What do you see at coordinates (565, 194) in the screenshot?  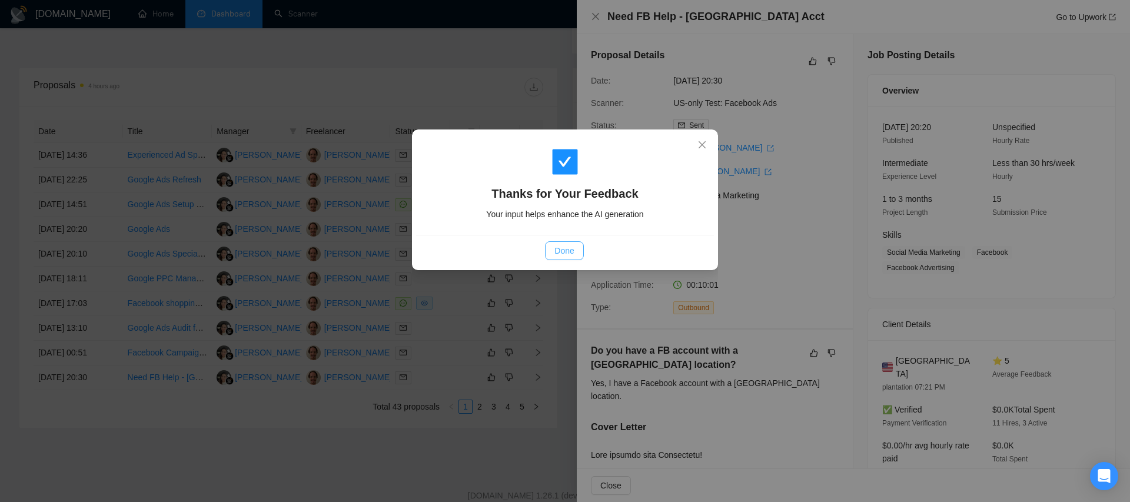 I see `h4: Thanks for Your Feedback` at bounding box center [565, 194].